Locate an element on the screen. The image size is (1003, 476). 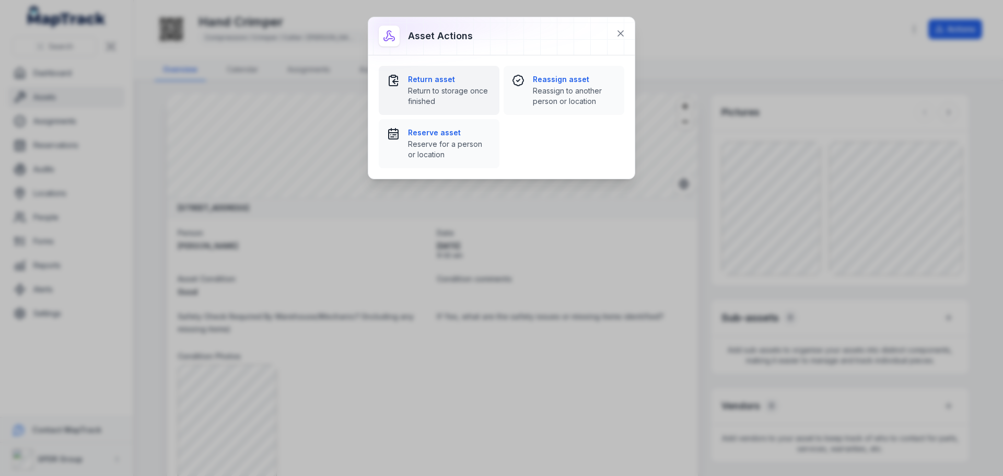
span: Reserve for a person or location is located at coordinates (449, 149).